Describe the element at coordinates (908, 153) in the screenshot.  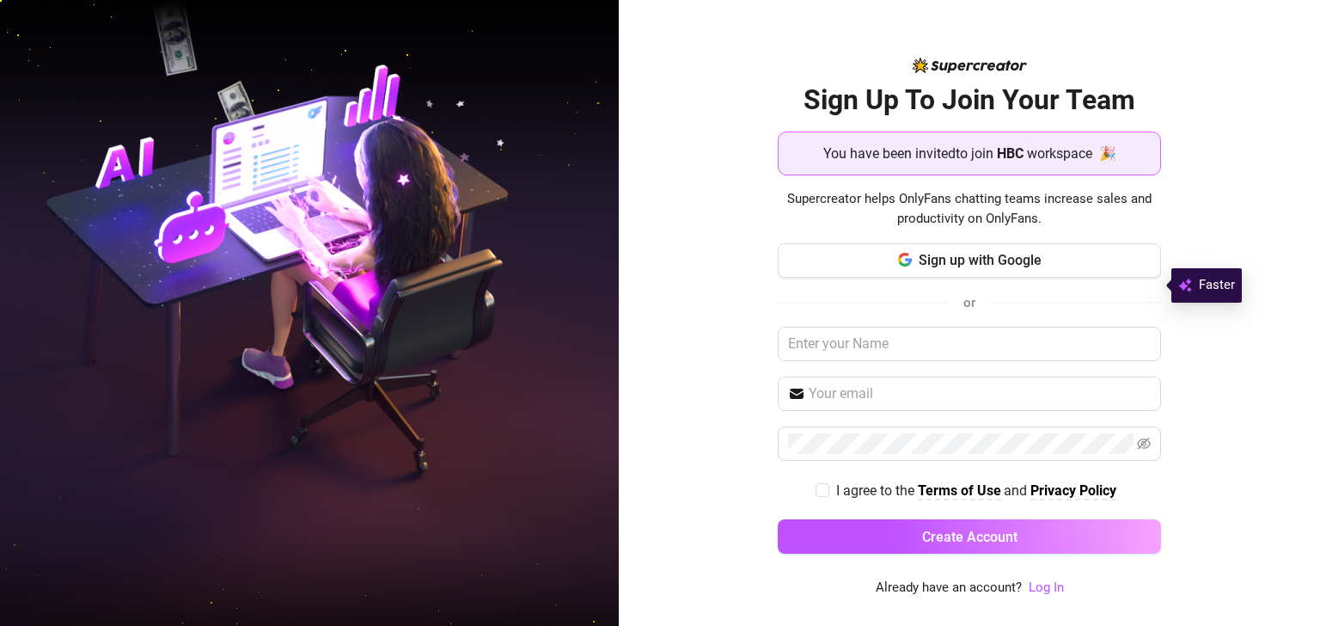
I see `span: You have been invited to join` at that location.